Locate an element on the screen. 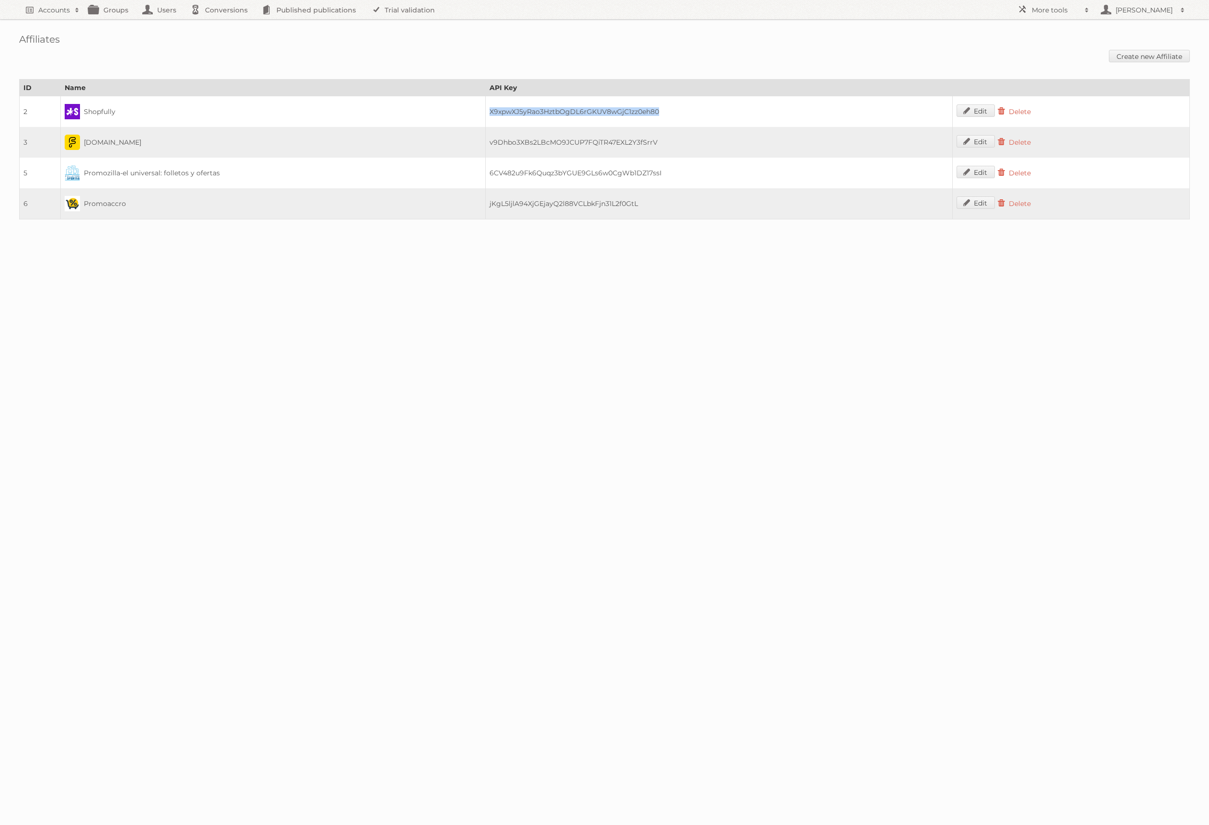  td: v9Dhbo3XBs2LBcMO9JCUP7FQiTR47EXL2Y3fSrrV is located at coordinates (718, 142).